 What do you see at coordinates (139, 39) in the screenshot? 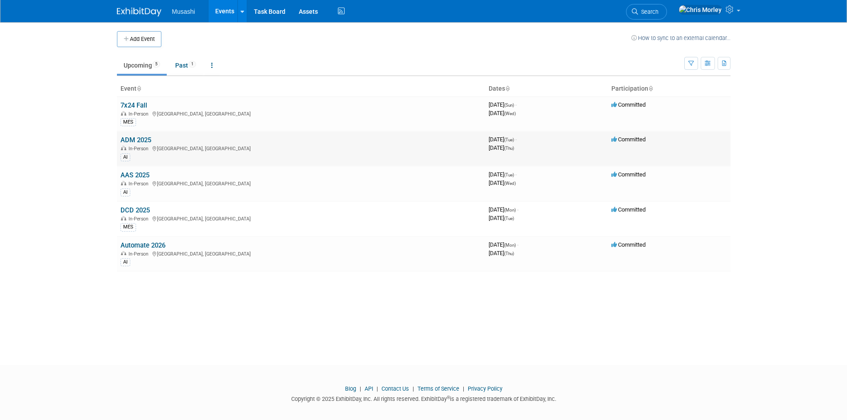
I see `button: Add Event` at bounding box center [139, 39].